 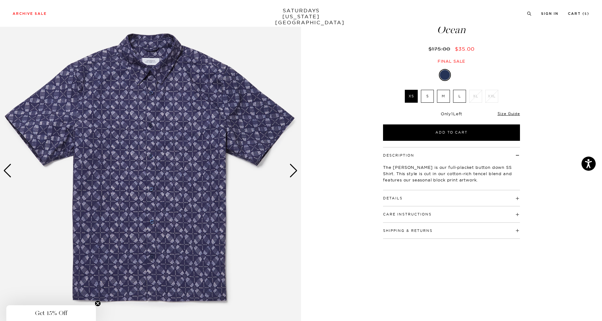 What do you see at coordinates (579, 14) in the screenshot?
I see `a: Cart (5)` at bounding box center [579, 14].